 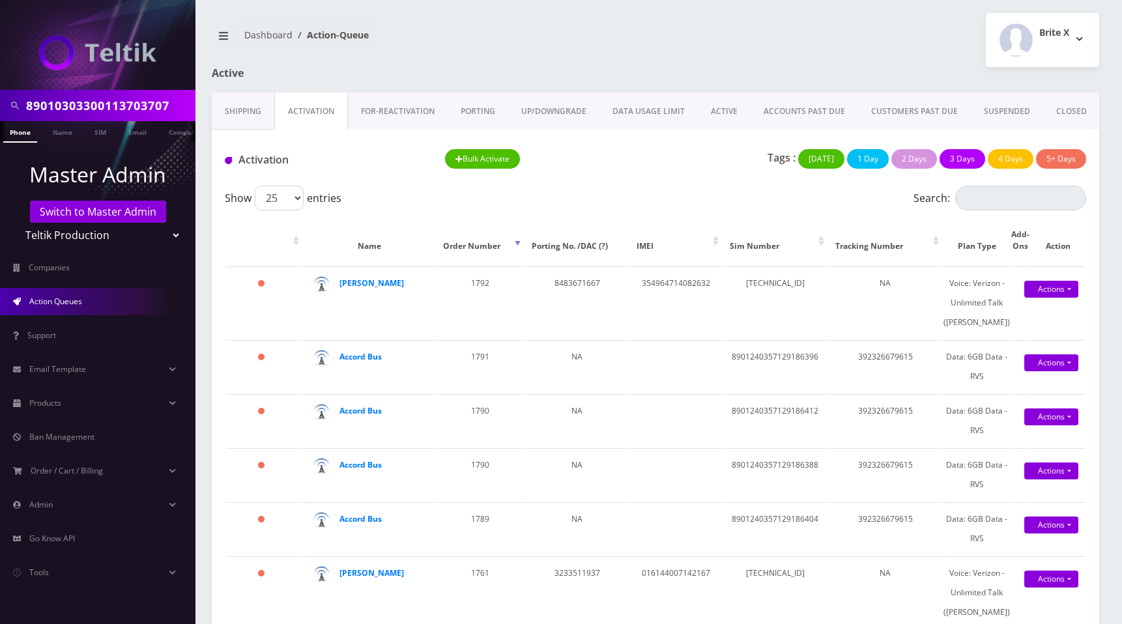 What do you see at coordinates (279, 198) in the screenshot?
I see `select: Showentries` at bounding box center [279, 198].